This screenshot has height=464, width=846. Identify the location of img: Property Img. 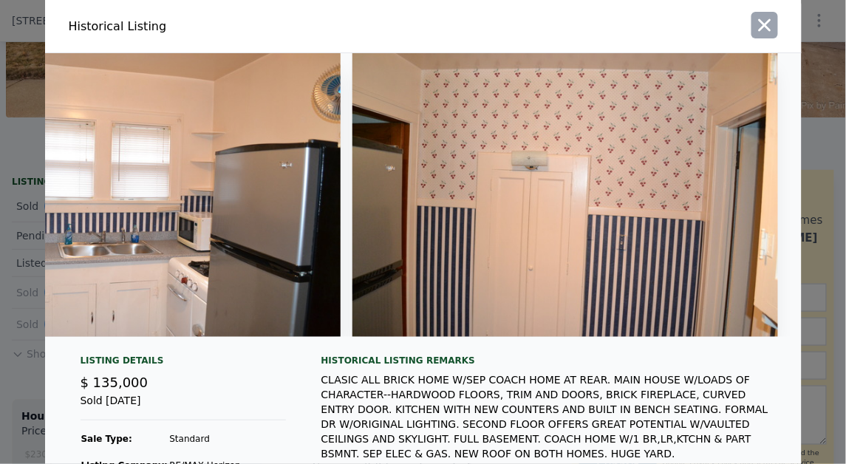
(565, 195).